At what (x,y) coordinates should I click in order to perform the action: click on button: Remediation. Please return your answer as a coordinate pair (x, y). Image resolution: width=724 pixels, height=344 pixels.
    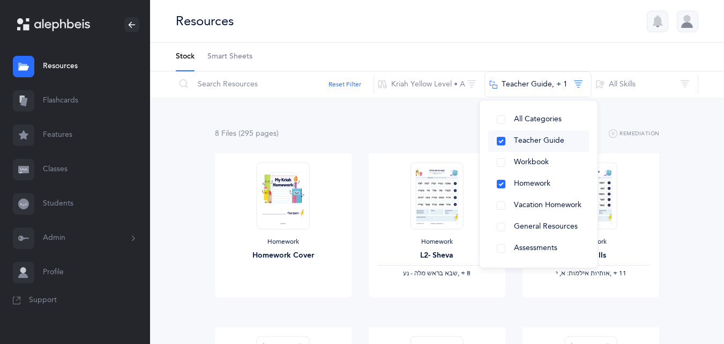
    Looking at the image, I should click on (634, 134).